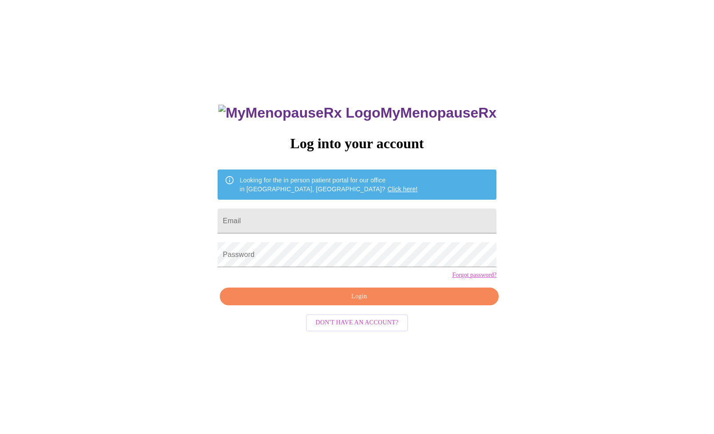  I want to click on img: MyMenopauseRx Logo, so click(299, 113).